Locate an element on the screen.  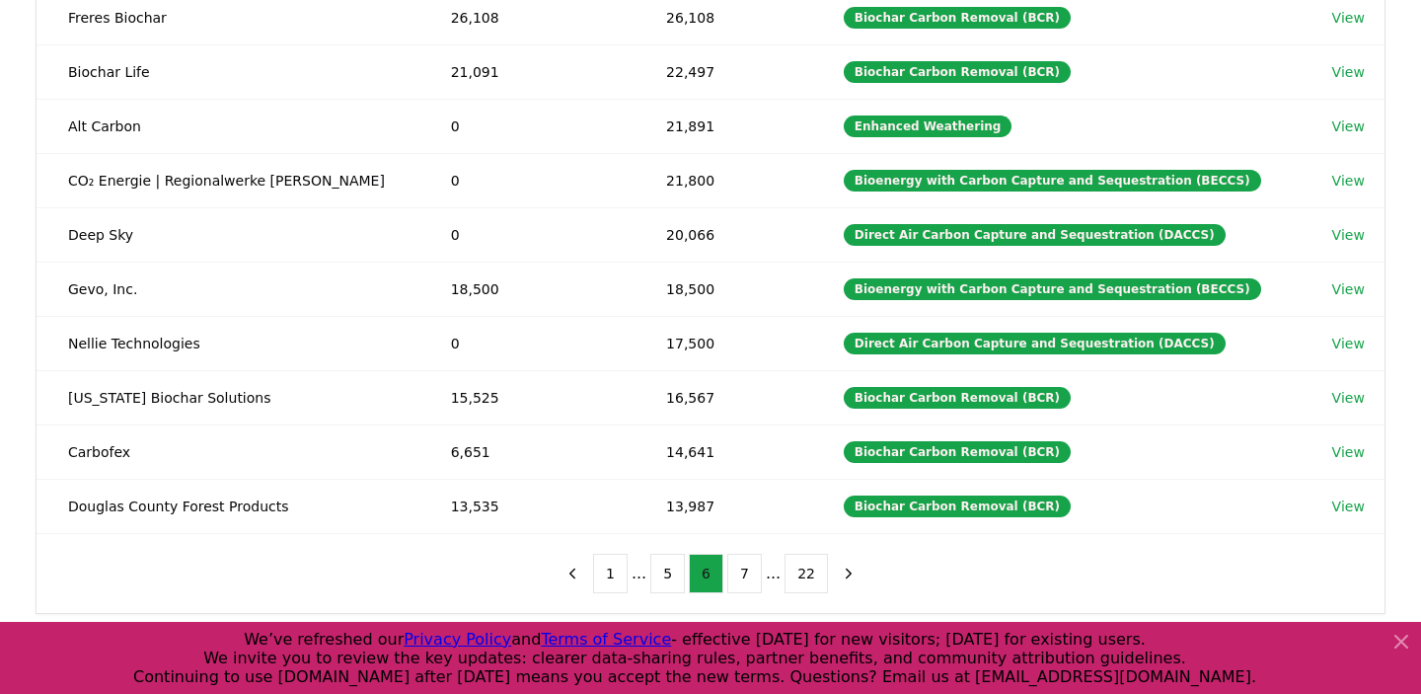
td: 21,800 is located at coordinates (723, 180).